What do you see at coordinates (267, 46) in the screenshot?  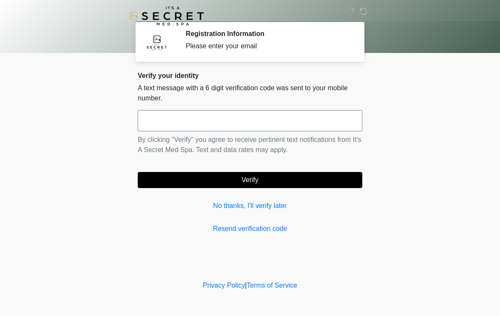 I see `div: Please enter your email` at bounding box center [267, 46].